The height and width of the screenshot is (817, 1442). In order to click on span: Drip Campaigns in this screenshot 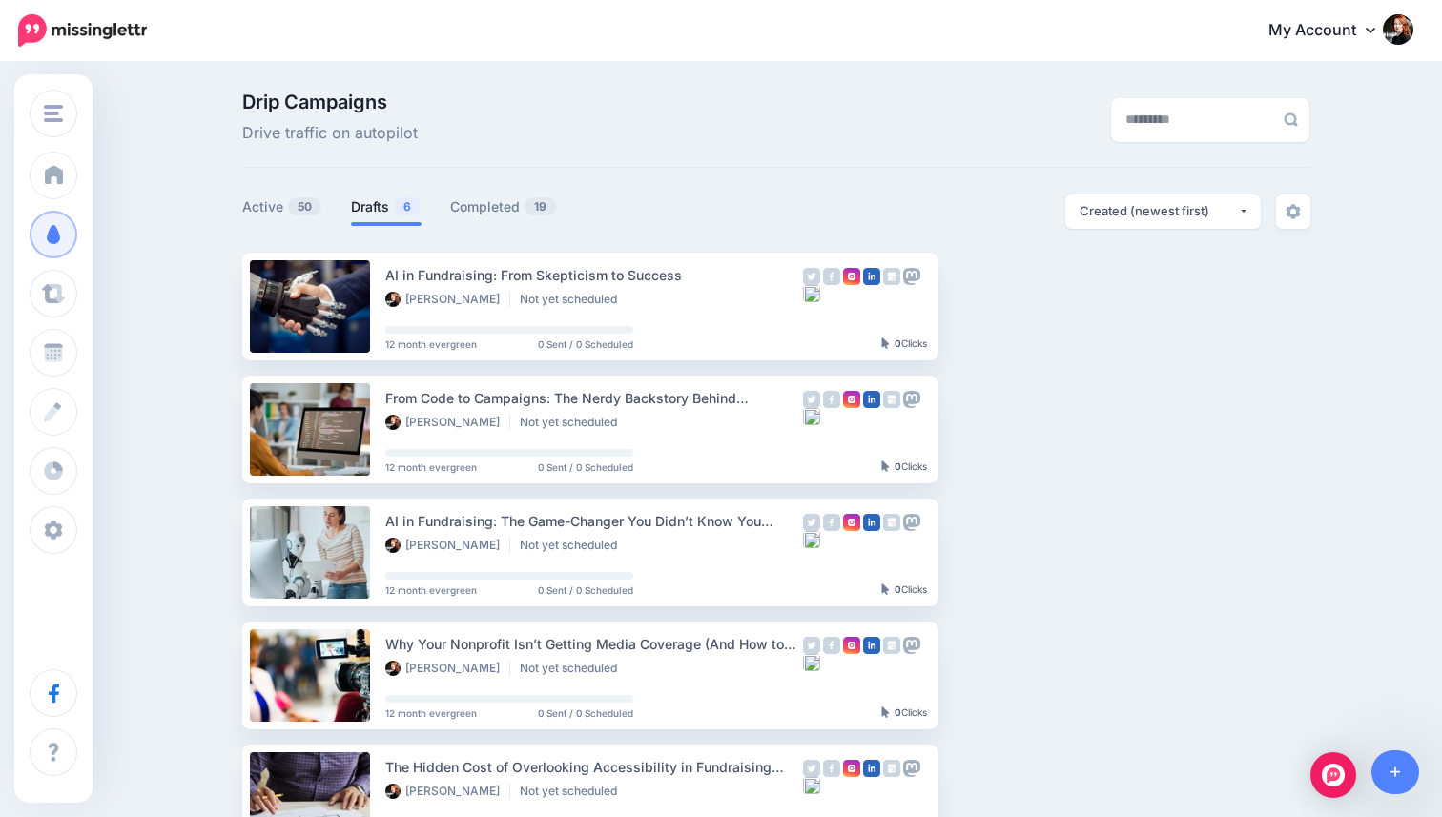, I will do `click(330, 102)`.